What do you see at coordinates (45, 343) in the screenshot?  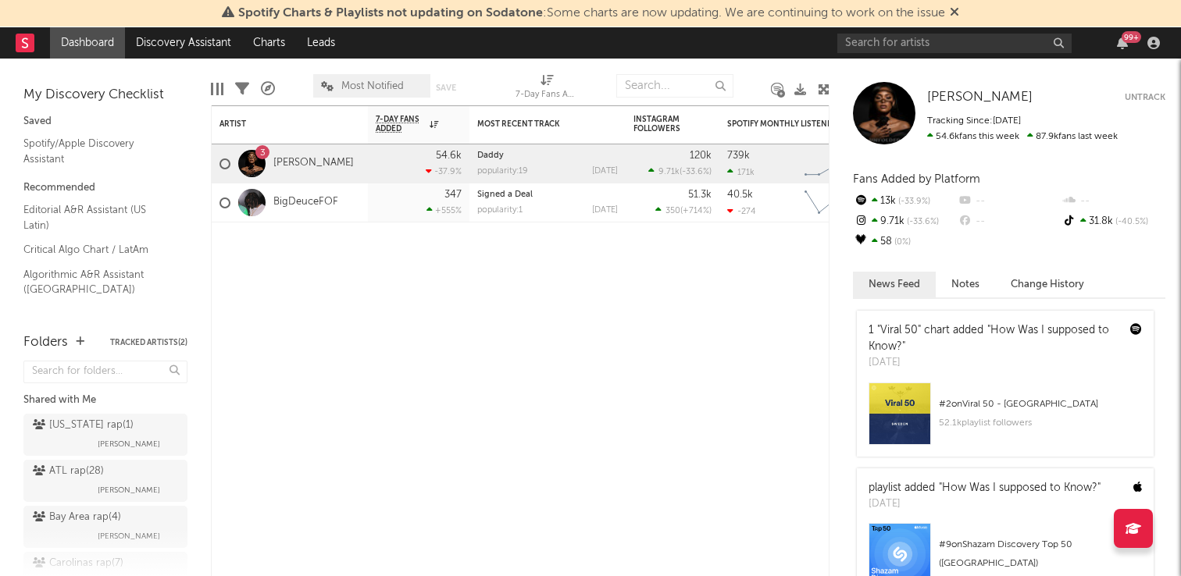 I see `div: Folders` at bounding box center [45, 343].